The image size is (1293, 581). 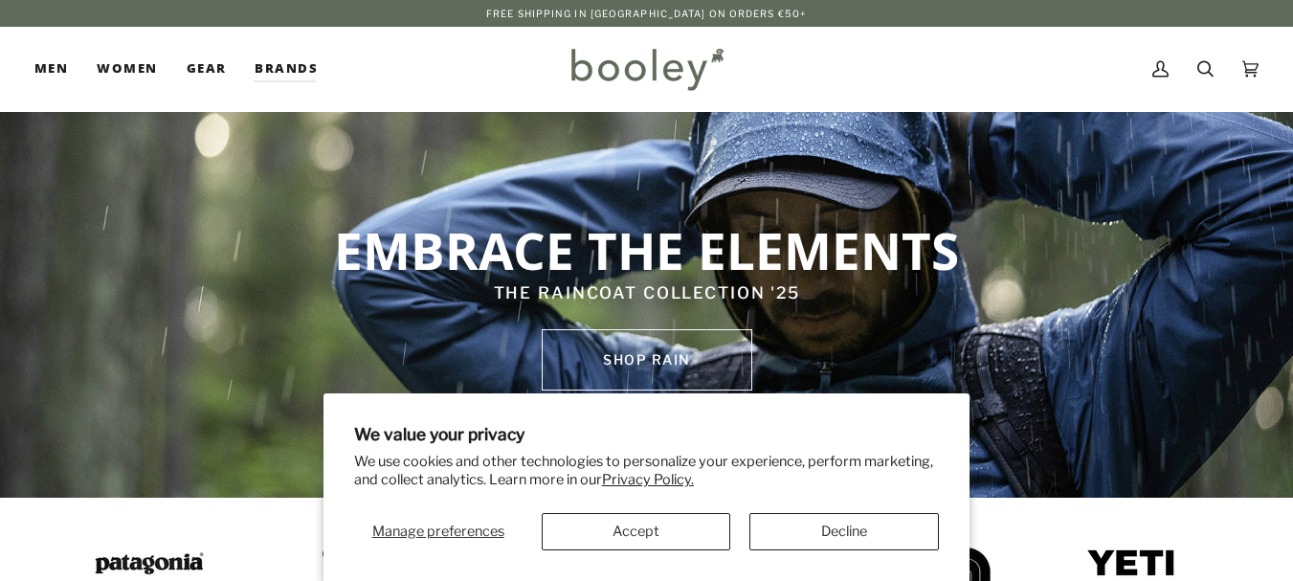 What do you see at coordinates (637, 531) in the screenshot?
I see `button: Accept` at bounding box center [637, 531].